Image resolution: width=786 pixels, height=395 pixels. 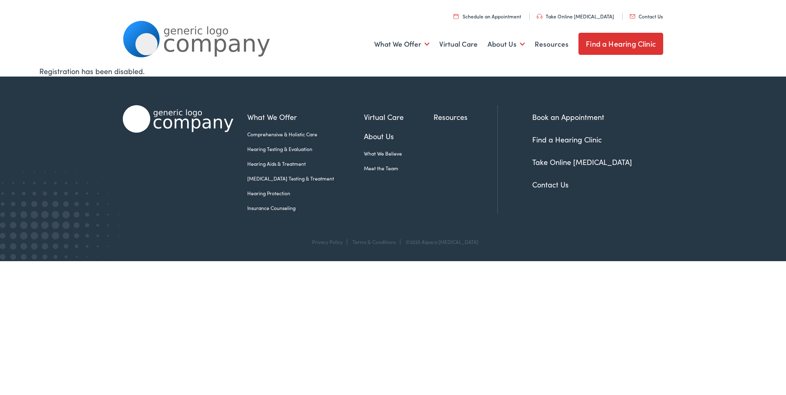 What do you see at coordinates (569, 117) in the screenshot?
I see `a: Book an Appointment` at bounding box center [569, 117].